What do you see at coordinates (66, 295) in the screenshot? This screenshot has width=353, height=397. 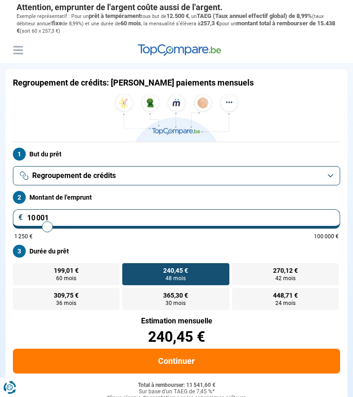 I see `span: 309,75 €` at bounding box center [66, 295].